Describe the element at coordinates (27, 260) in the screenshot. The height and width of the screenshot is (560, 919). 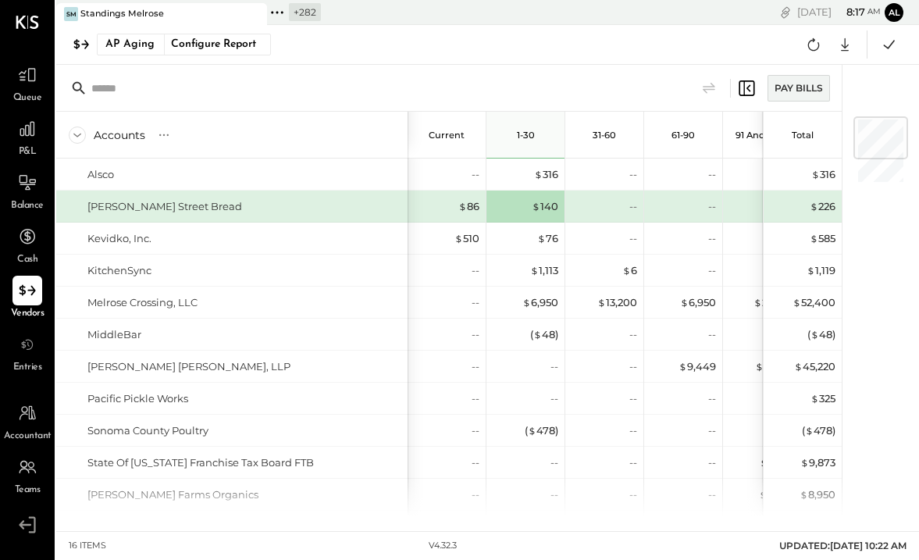
I see `span: Cash` at that location.